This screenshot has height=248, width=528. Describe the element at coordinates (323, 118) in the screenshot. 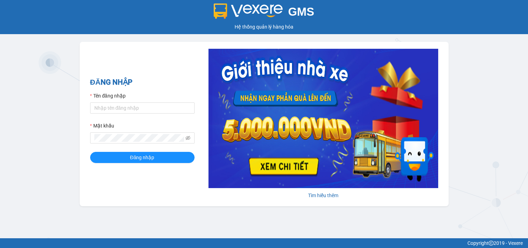

I see `img: banner-0` at that location.